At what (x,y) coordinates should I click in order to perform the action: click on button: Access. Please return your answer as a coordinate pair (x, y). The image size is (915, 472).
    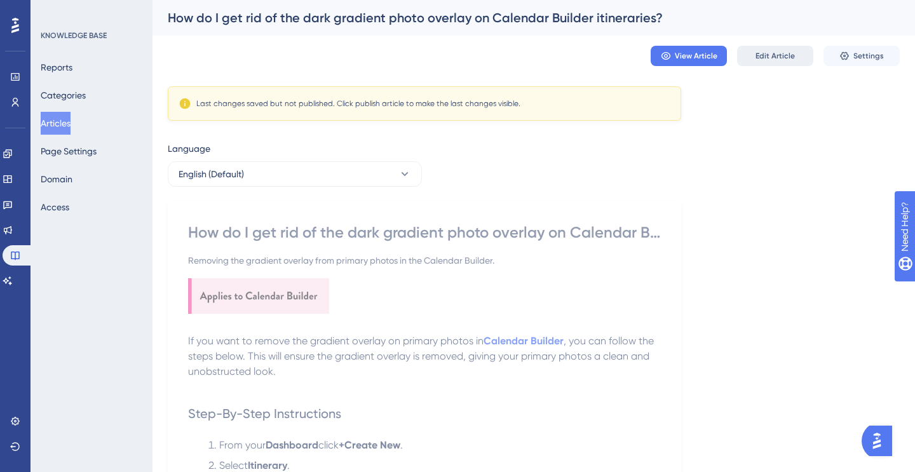
    Looking at the image, I should click on (55, 207).